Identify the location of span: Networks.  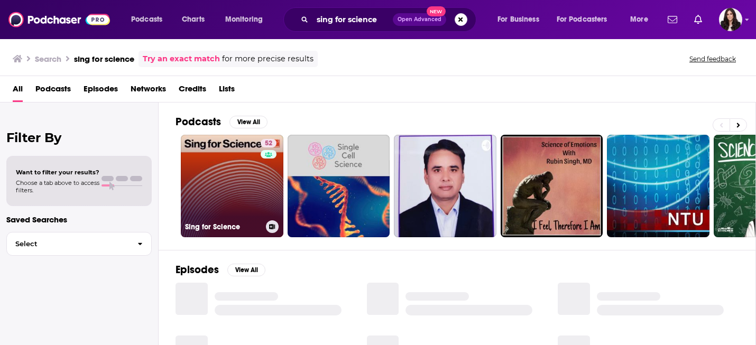
(148, 91).